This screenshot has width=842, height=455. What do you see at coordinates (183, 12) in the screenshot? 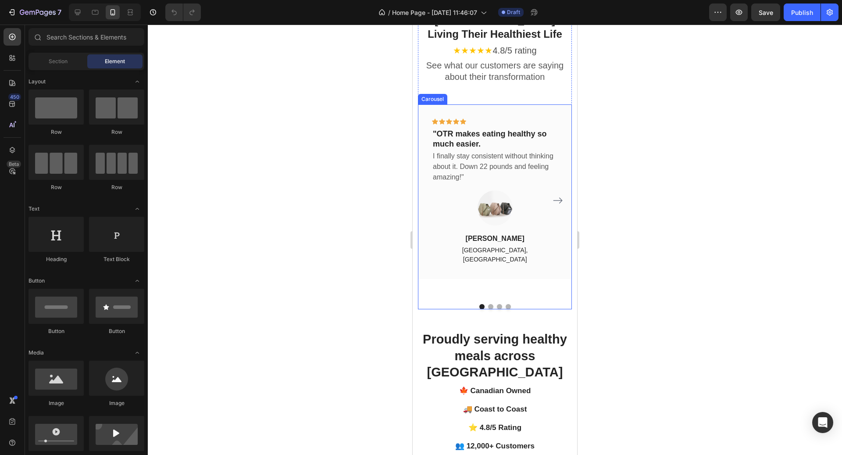
I see `div: Undo/Redo` at bounding box center [183, 12].